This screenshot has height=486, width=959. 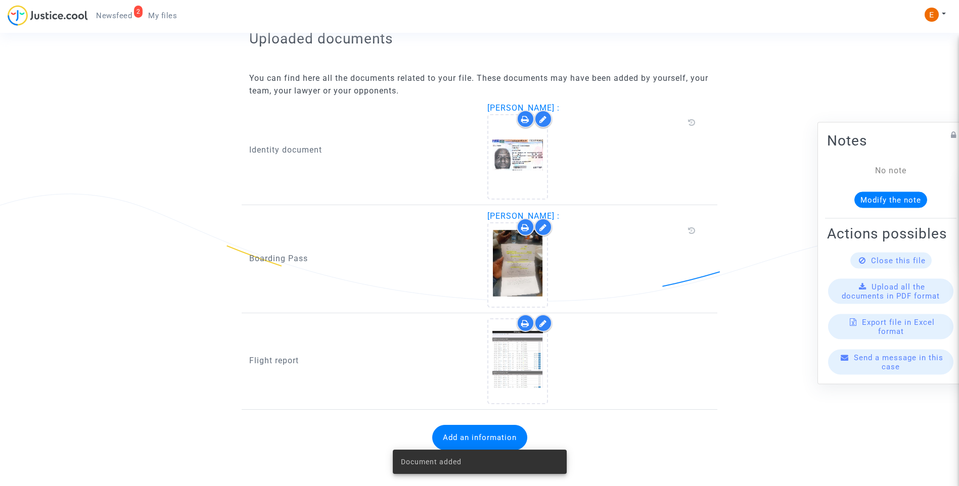 What do you see at coordinates (479, 84) in the screenshot?
I see `span: You can find here all the documents related to your file. These documents may have been added by ...` at bounding box center [479, 84].